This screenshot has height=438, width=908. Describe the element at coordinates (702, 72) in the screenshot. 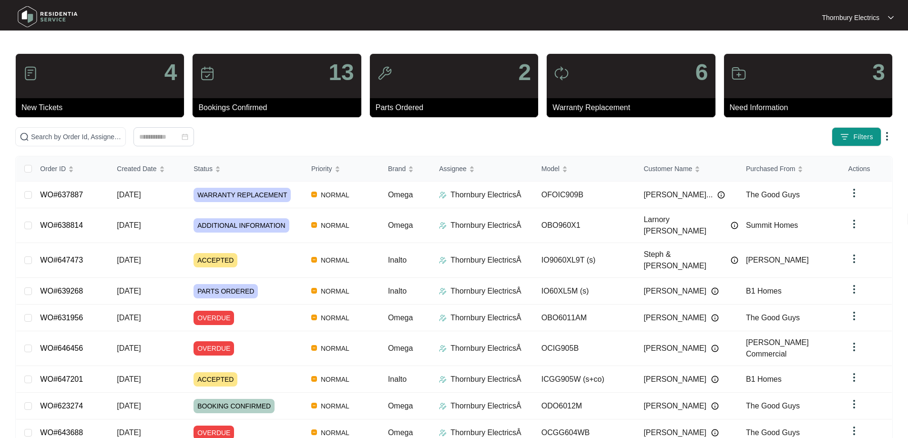

I see `p: 6` at that location.